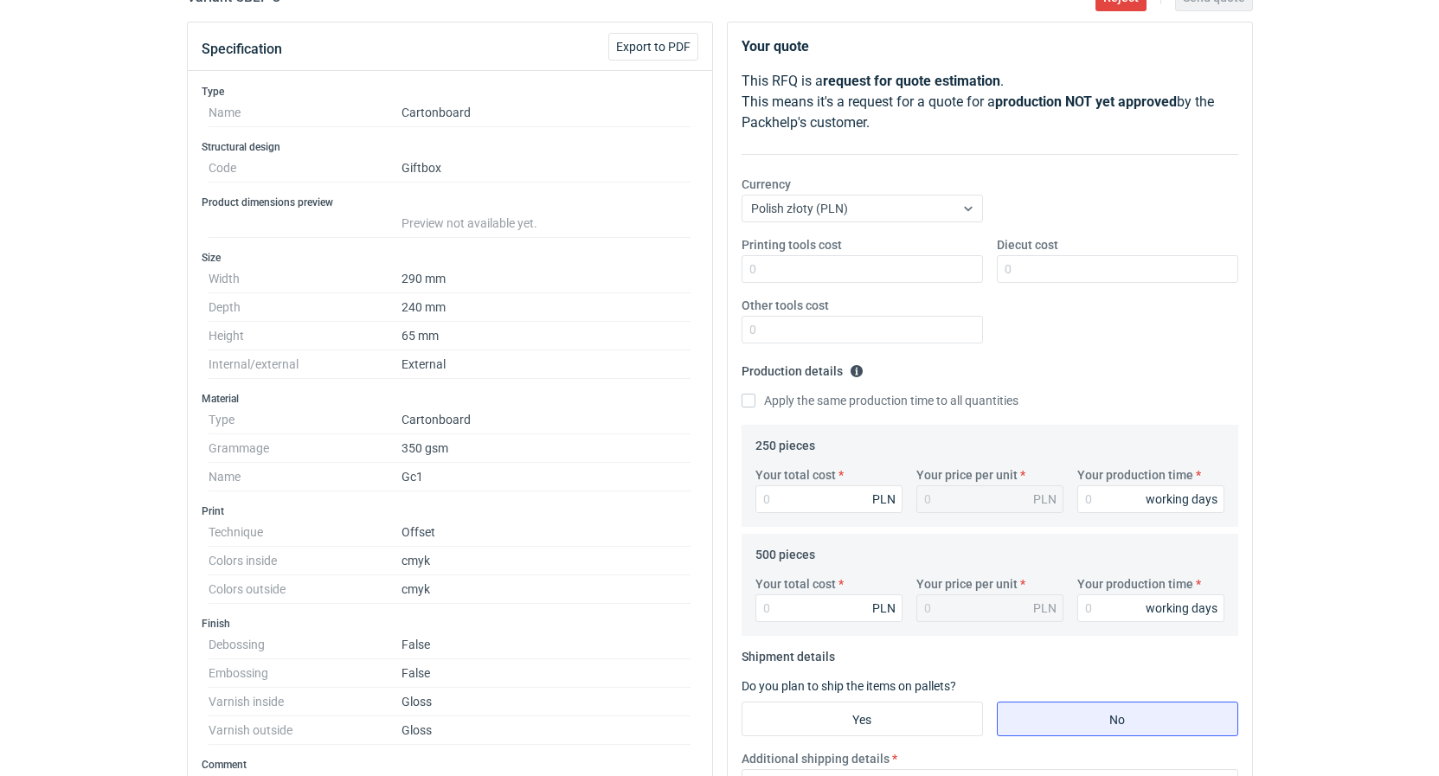 The width and height of the screenshot is (1439, 776). Describe the element at coordinates (546, 448) in the screenshot. I see `dd: 350 gsm` at that location.